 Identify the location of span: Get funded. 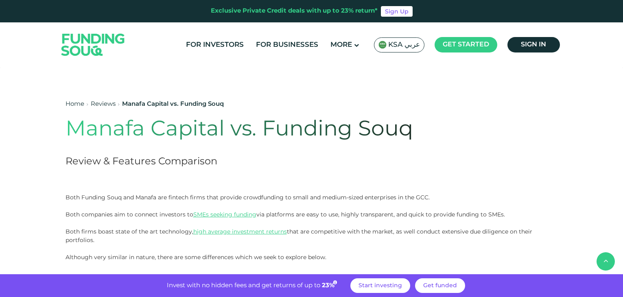
(440, 286).